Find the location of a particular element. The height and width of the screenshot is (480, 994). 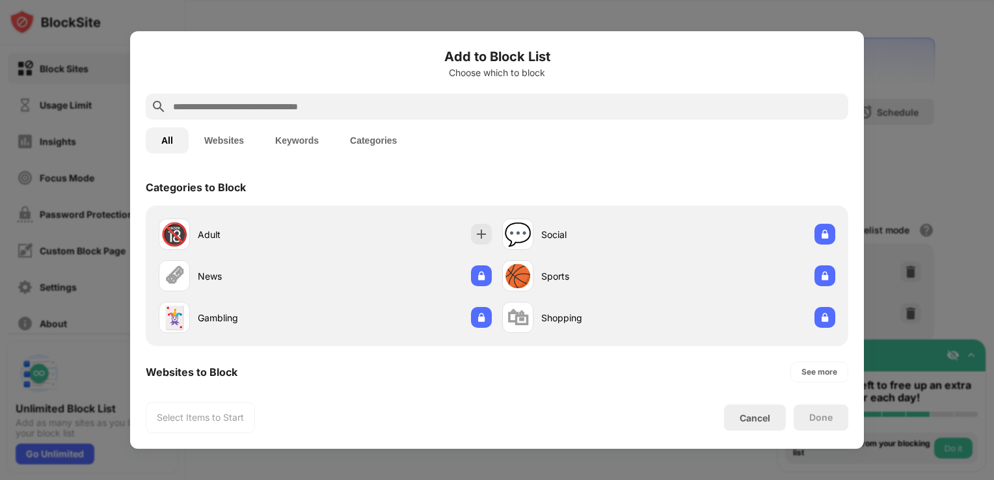

h6: Add to Block List is located at coordinates (497, 57).